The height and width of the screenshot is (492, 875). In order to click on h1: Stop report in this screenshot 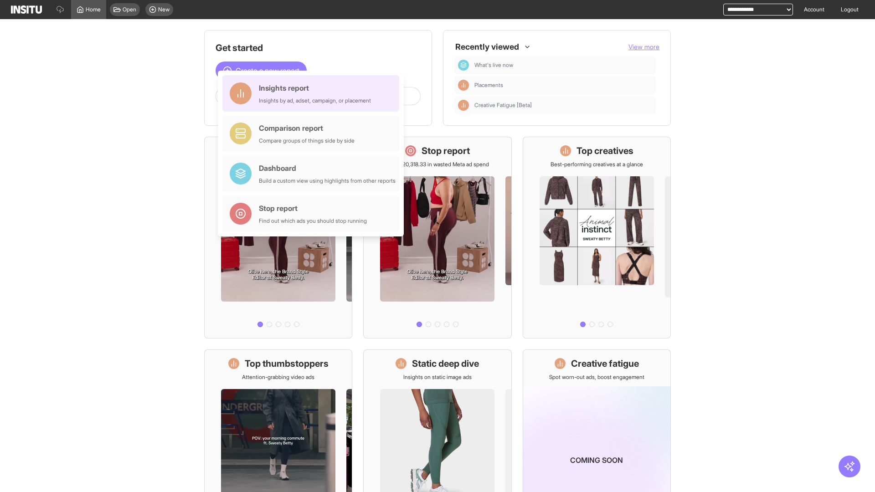, I will do `click(446, 151)`.